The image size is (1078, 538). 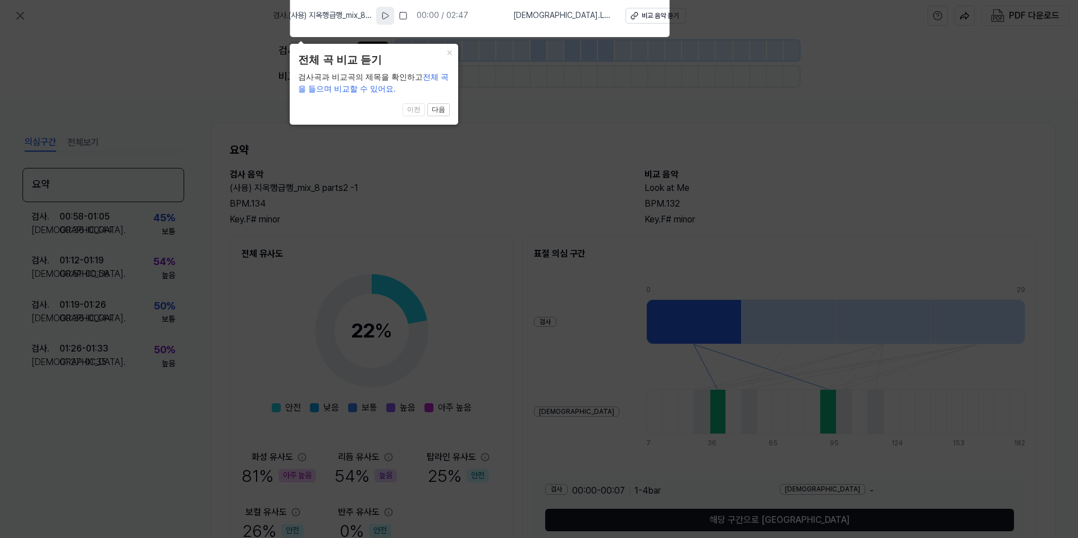 I want to click on div: 비교 음악 듣기, so click(x=660, y=16).